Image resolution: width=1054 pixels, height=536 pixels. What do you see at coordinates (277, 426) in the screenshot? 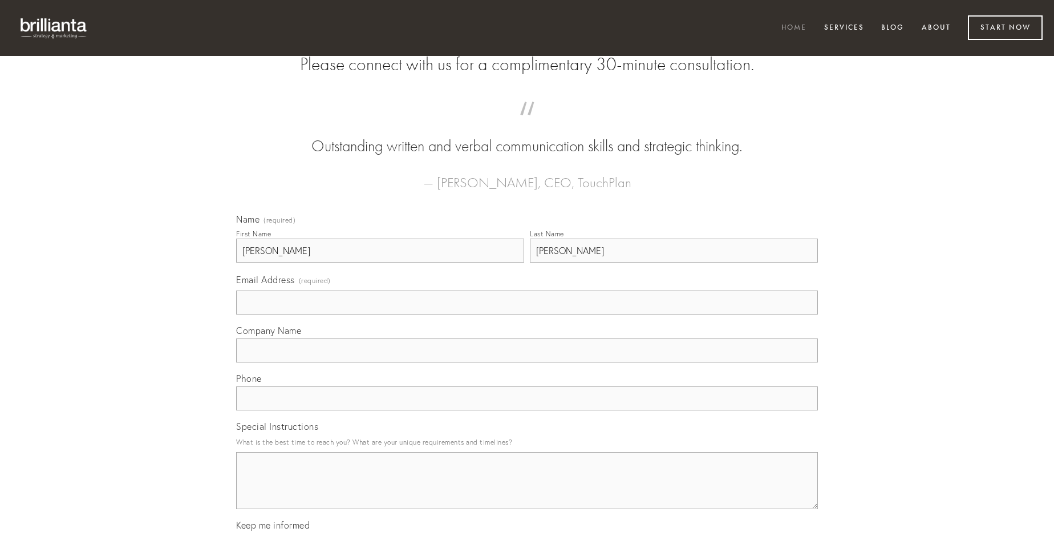
I see `span: Special Instructions` at bounding box center [277, 426].